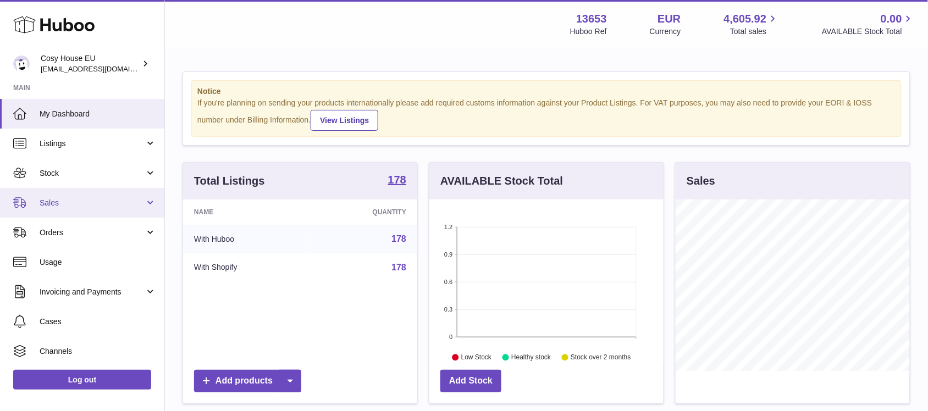  What do you see at coordinates (90, 64) in the screenshot?
I see `div: Cosy House EU` at bounding box center [90, 64].